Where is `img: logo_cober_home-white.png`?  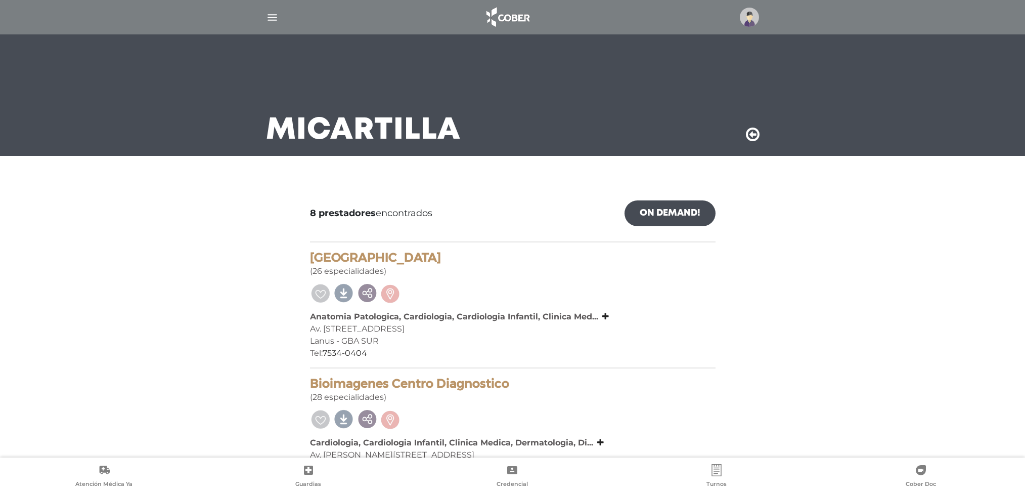
img: logo_cober_home-white.png is located at coordinates (507, 17).